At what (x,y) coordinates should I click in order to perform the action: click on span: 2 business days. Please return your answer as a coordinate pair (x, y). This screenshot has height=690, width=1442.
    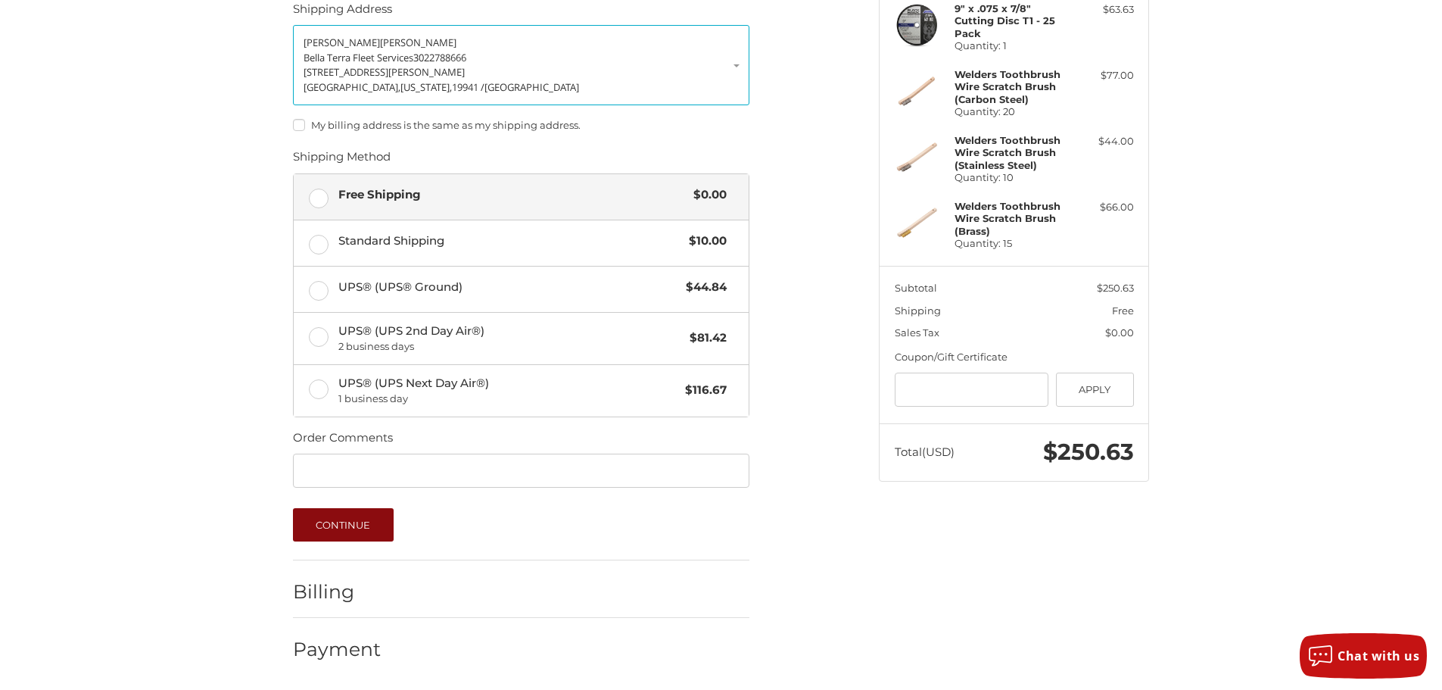
    Looking at the image, I should click on (510, 347).